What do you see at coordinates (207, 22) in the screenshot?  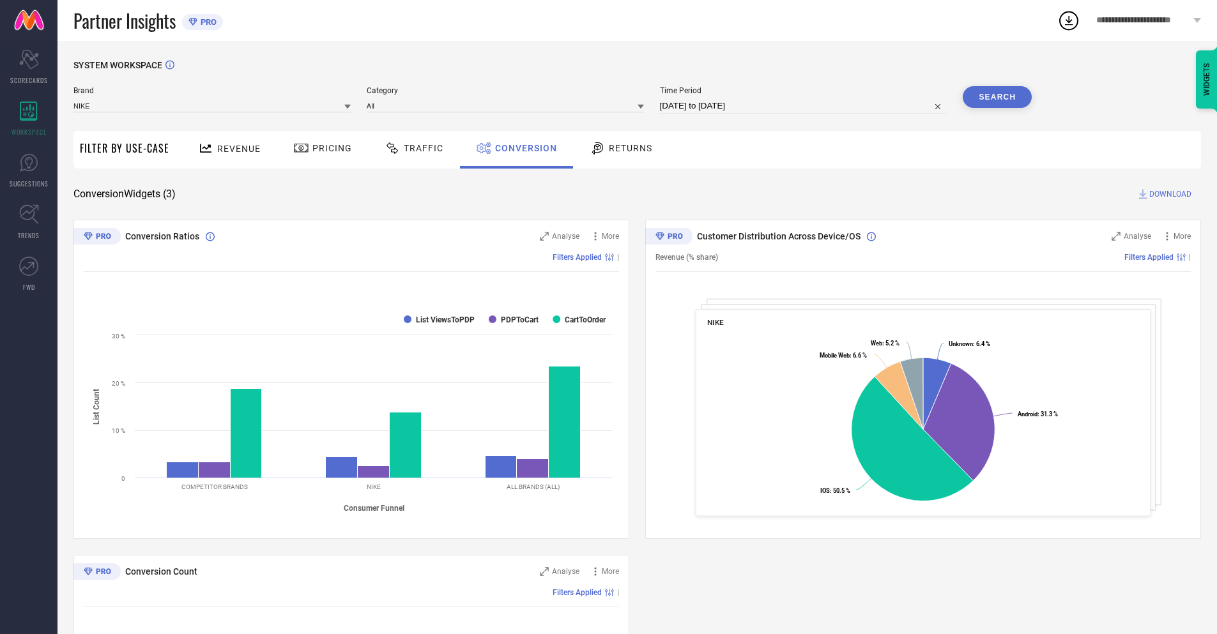 I see `span: PRO` at bounding box center [207, 22].